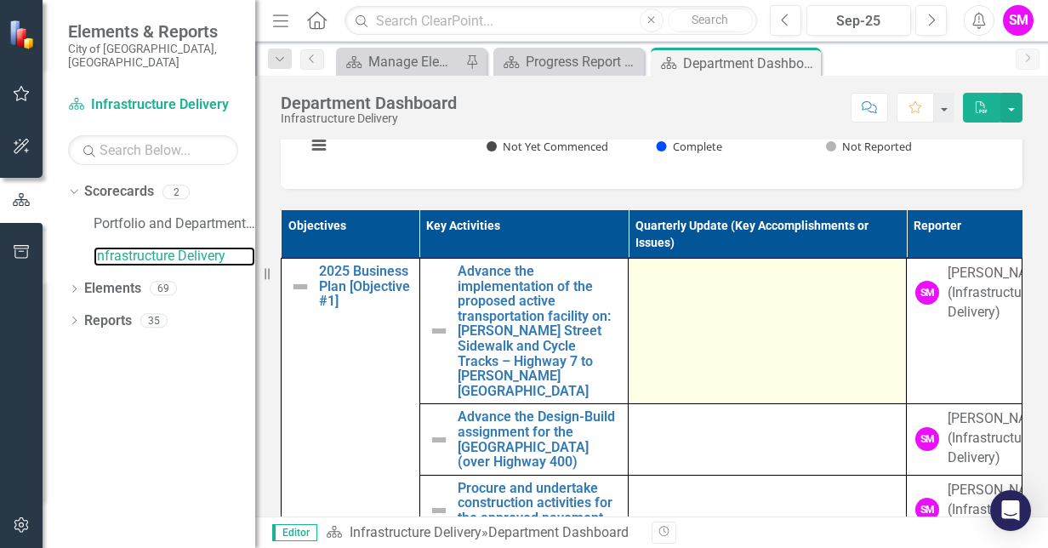  I want to click on button: SM, so click(1019, 20).